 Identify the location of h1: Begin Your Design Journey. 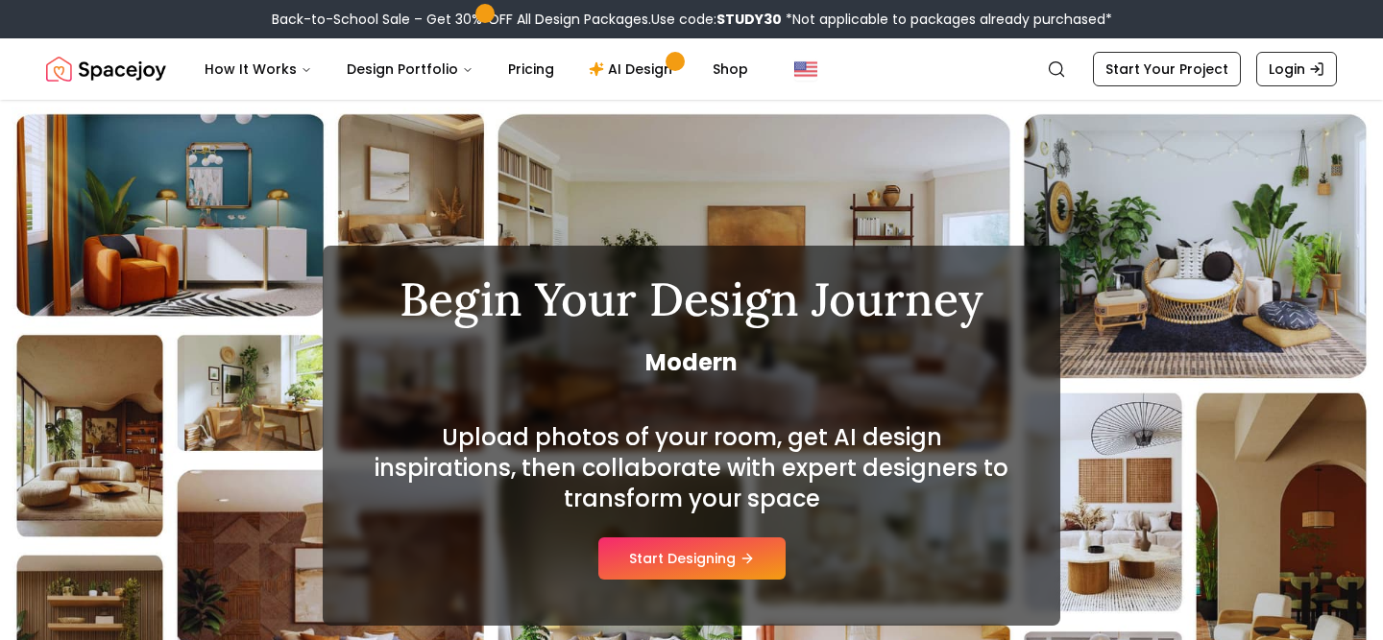
(691, 300).